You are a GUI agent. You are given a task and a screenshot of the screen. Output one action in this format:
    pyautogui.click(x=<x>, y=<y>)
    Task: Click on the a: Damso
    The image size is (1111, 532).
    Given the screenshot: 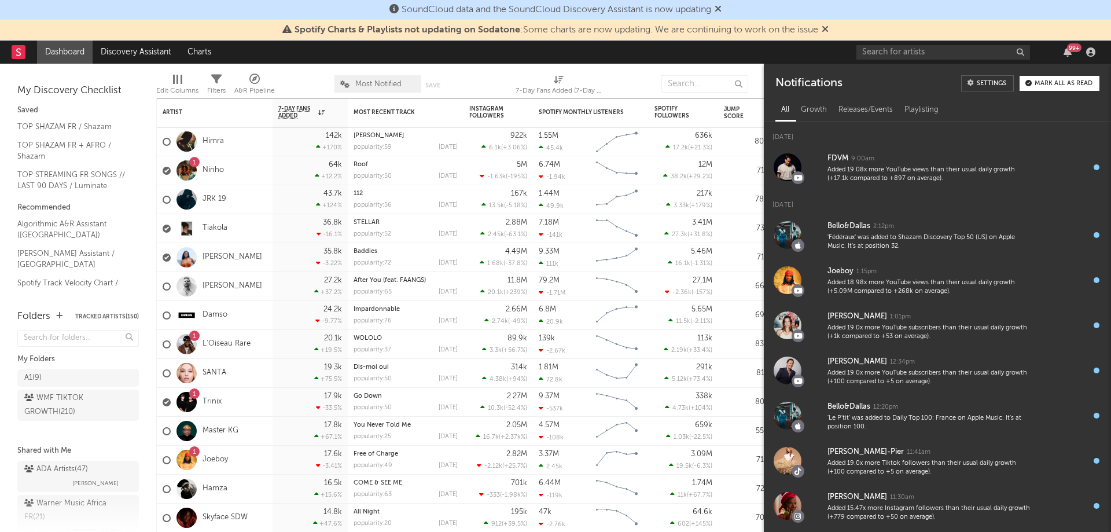 What is the action you would take?
    pyautogui.click(x=215, y=315)
    